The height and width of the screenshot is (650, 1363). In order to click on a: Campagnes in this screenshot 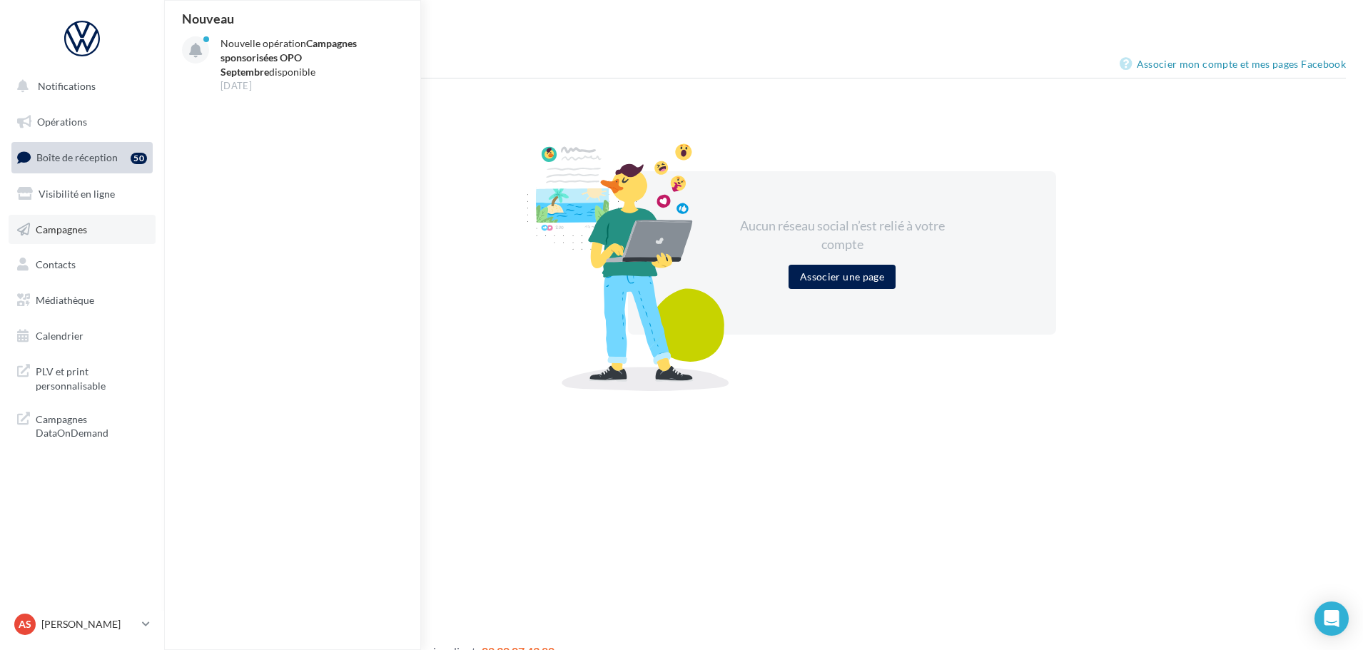, I will do `click(82, 230)`.